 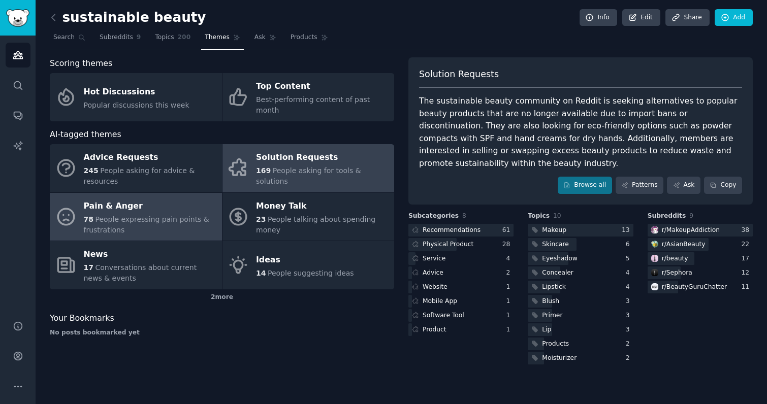 I want to click on a: AsianBeautyr/AsianBeauty22, so click(x=700, y=244).